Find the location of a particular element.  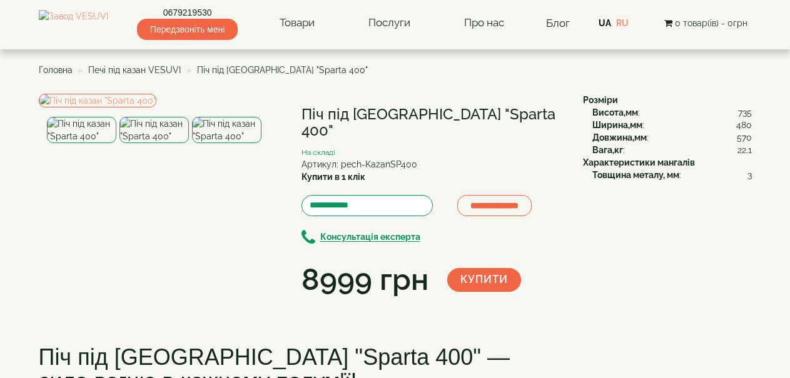

b: Висота,мм is located at coordinates (615, 113).